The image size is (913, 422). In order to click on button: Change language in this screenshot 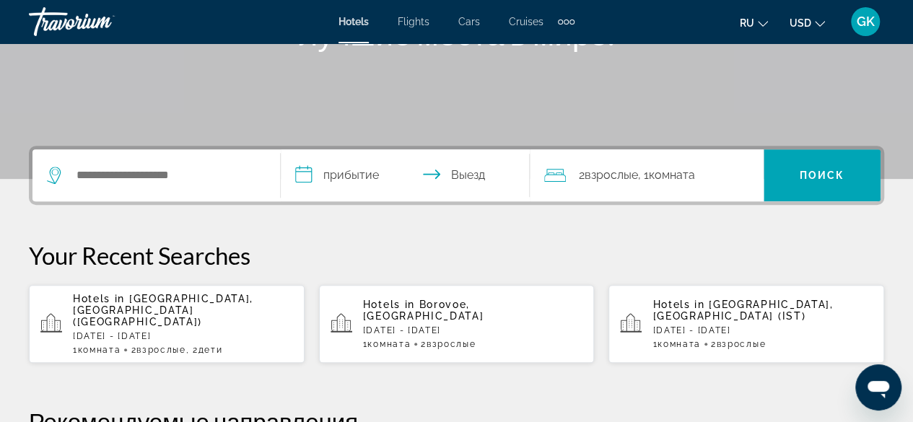, I will do `click(753, 22)`.